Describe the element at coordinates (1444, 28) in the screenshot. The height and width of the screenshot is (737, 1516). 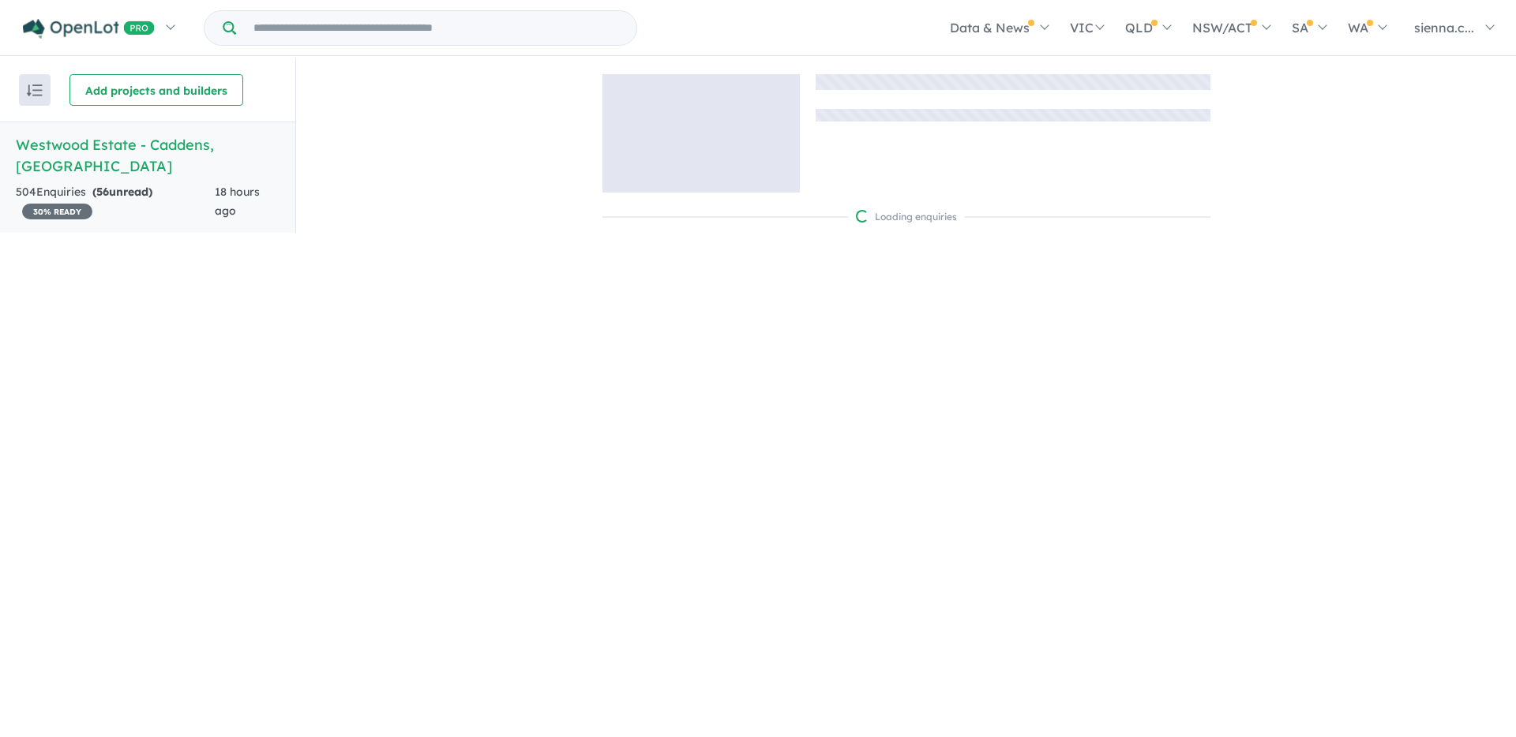
I see `span: sienna.c...` at that location.